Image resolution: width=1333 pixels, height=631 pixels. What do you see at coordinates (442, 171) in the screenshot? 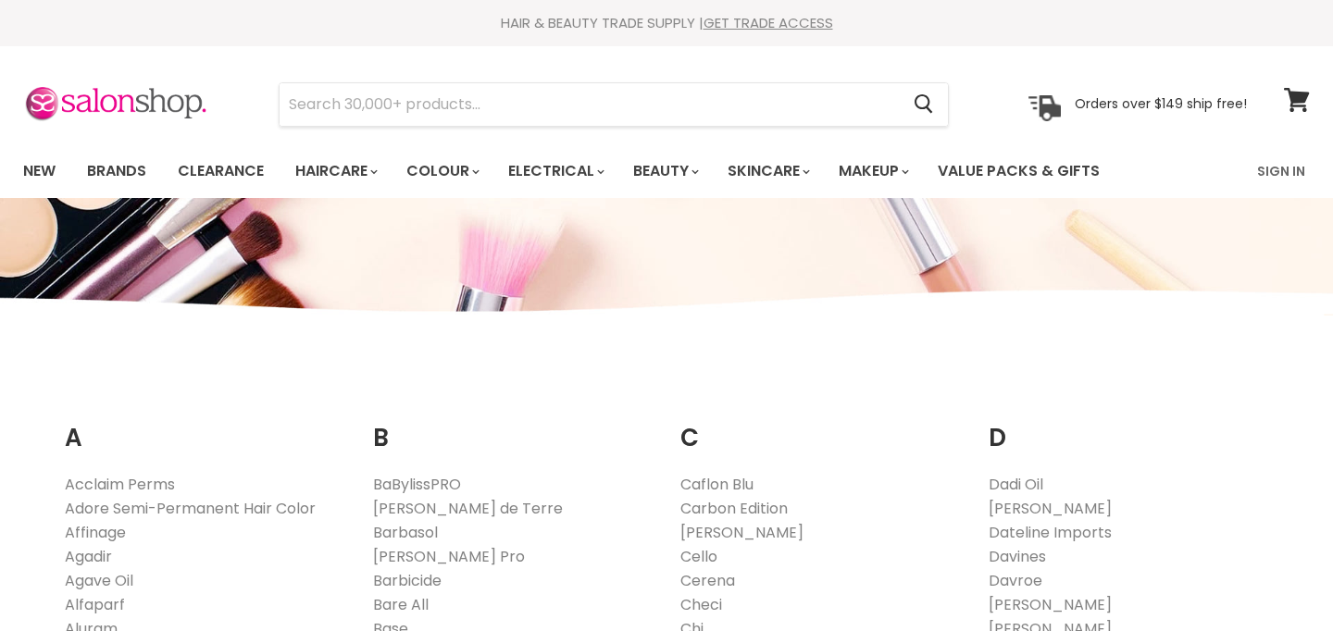
I see `a: Colour` at bounding box center [442, 171].